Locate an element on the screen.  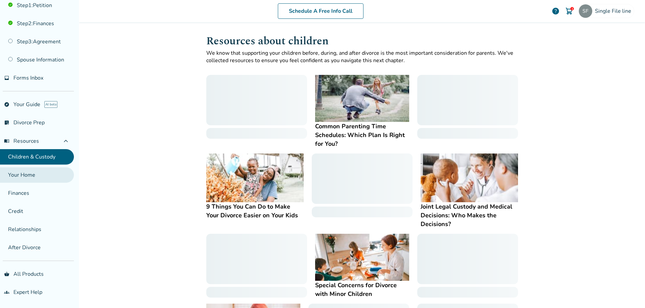
h4: Special Concerns for Divorce with Minor Children is located at coordinates (362, 290).